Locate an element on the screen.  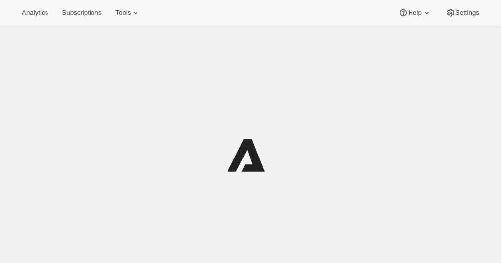
button: Settings is located at coordinates (462, 13).